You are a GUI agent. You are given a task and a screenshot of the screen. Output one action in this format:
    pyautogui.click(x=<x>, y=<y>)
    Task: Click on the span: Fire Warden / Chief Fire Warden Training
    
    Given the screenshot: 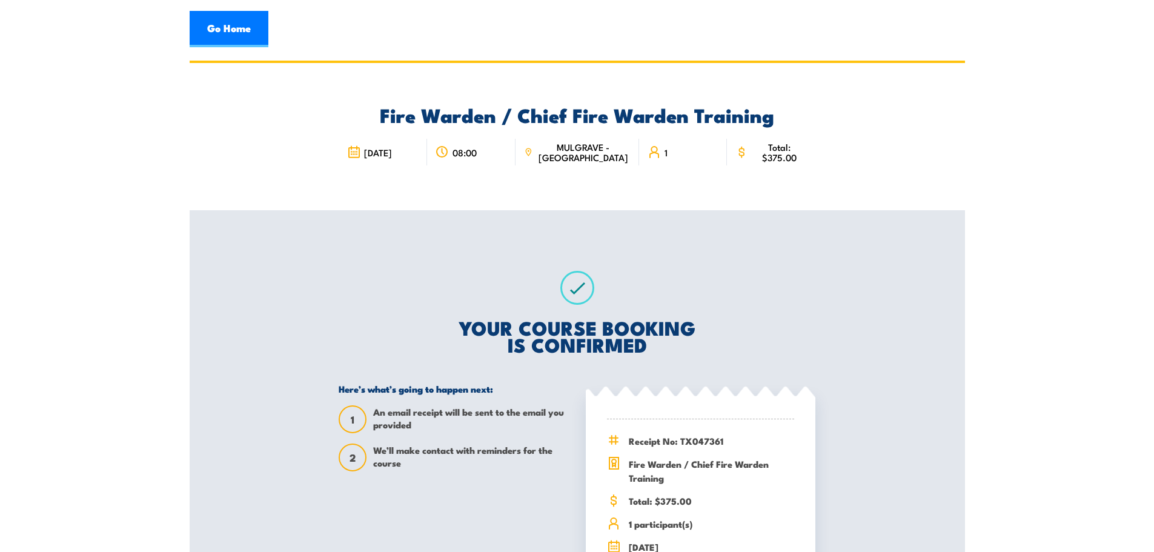 What is the action you would take?
    pyautogui.click(x=711, y=471)
    